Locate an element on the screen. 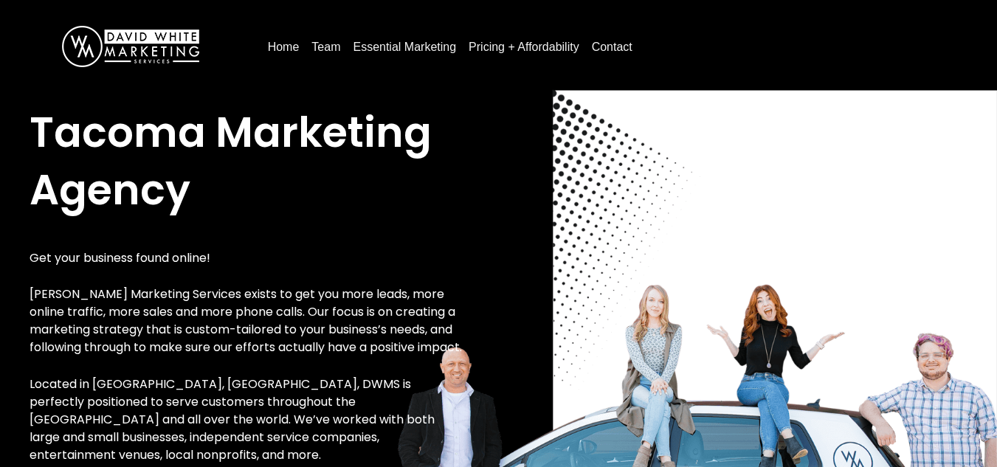 The image size is (997, 467). img: DavidWhite-Marketing-Logo is located at coordinates (131, 46).